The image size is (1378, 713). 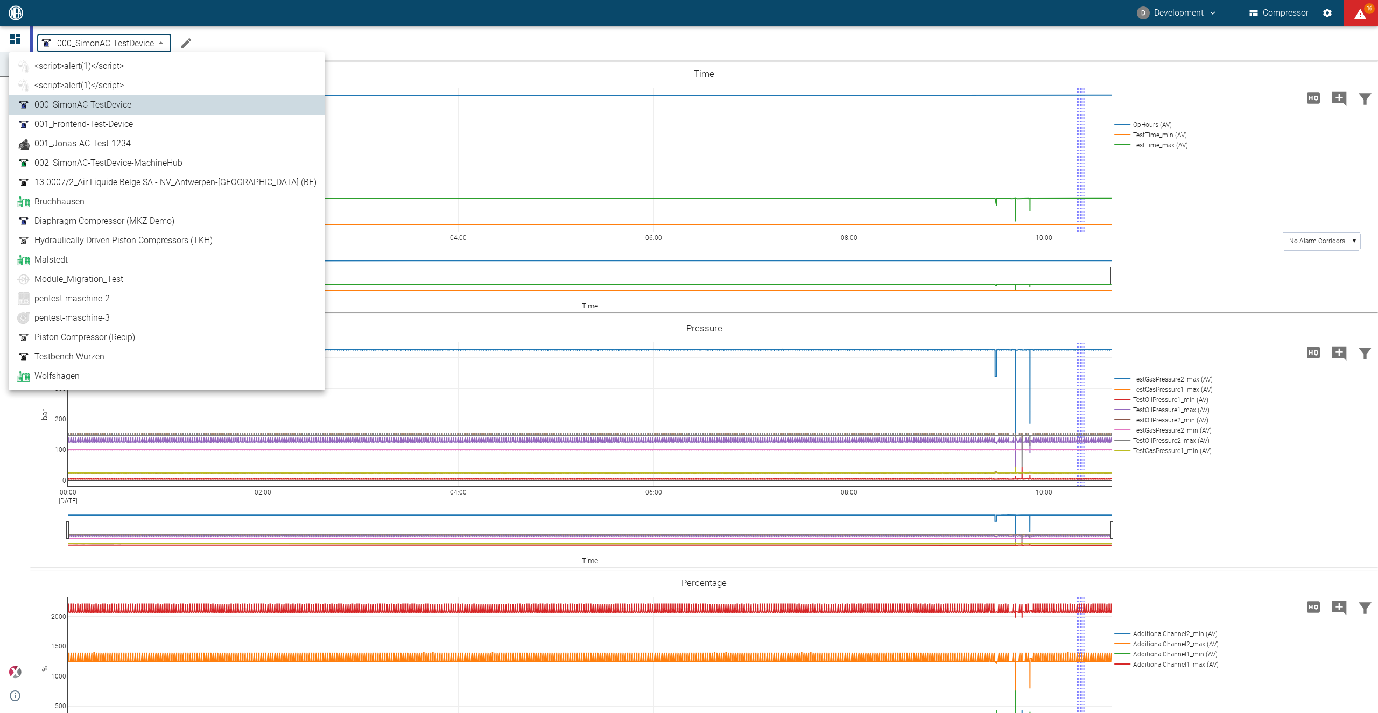 I want to click on span: pentest-maschine-2, so click(x=72, y=299).